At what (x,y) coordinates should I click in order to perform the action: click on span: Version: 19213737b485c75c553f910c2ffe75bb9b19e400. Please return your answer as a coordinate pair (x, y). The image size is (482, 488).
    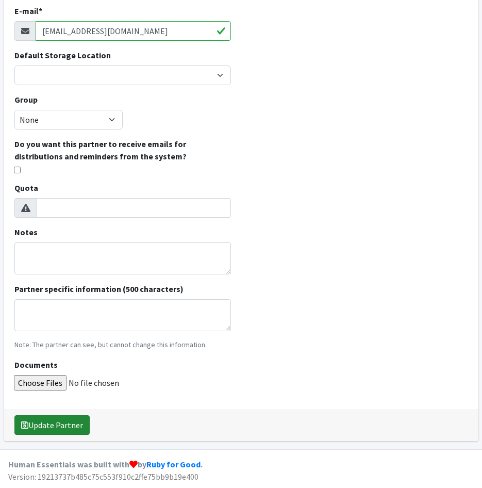
    Looking at the image, I should click on (103, 477).